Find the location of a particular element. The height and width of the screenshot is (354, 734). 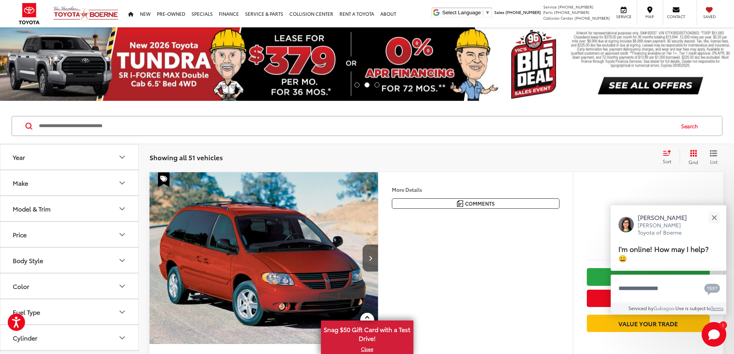

button: Toggle Chat Window is located at coordinates (714, 334).